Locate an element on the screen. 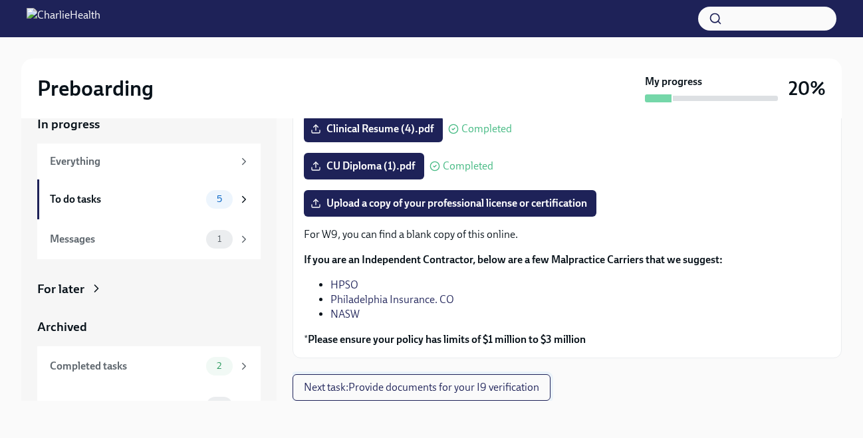  label: Clinical Resume (4).pdf is located at coordinates (373, 129).